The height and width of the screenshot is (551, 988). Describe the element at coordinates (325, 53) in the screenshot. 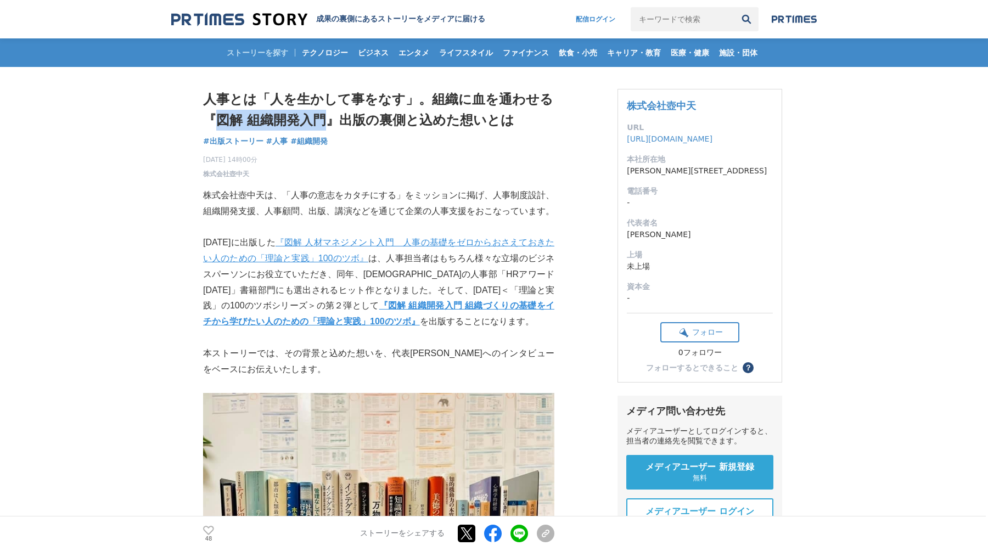

I see `span: テクノロジー` at that location.